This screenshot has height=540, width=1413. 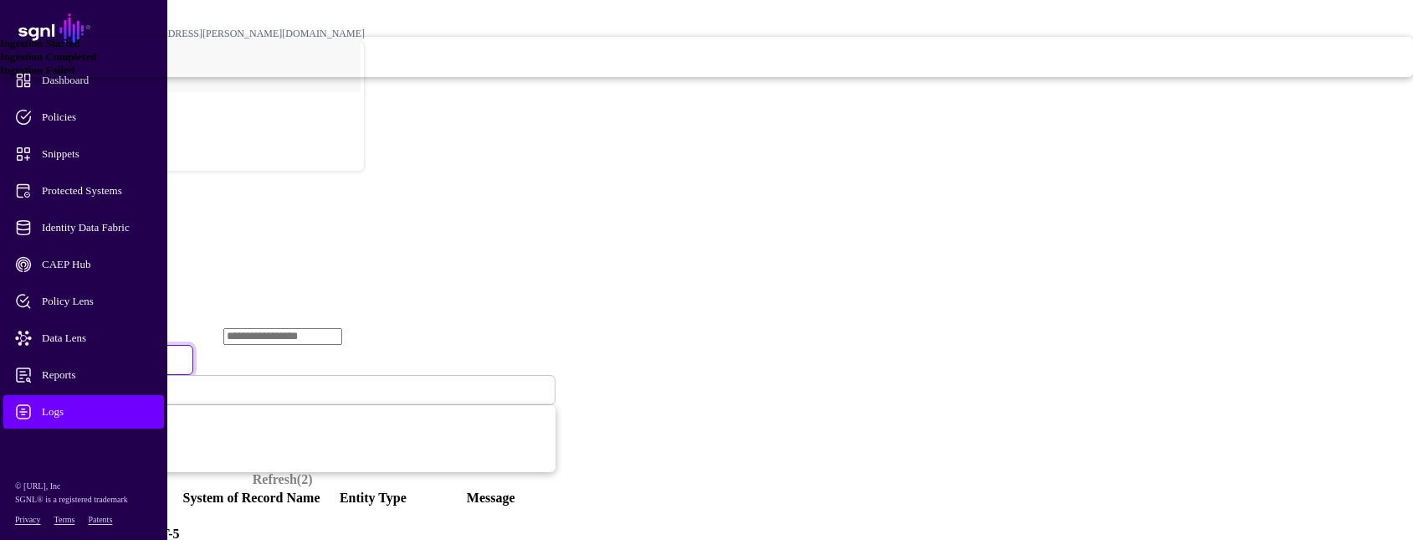 What do you see at coordinates (84, 117) in the screenshot?
I see `a: Policies` at bounding box center [84, 117].